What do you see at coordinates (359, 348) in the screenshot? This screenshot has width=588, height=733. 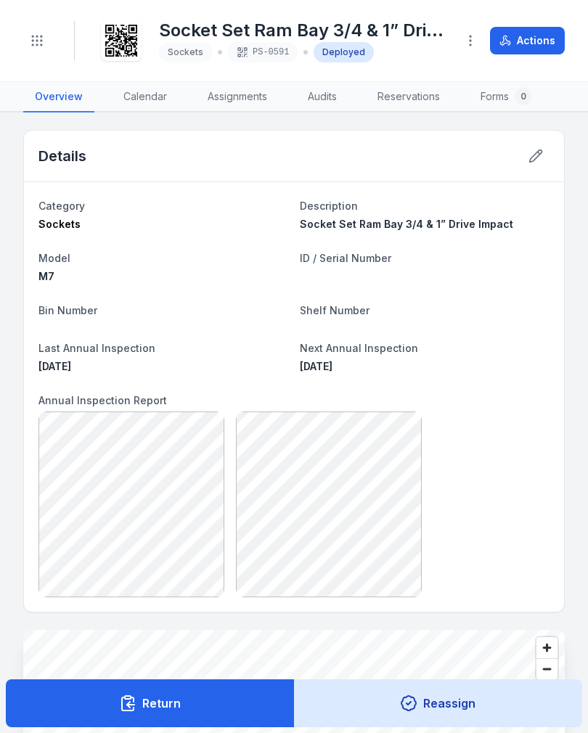 I see `span: Next Annual Inspection` at bounding box center [359, 348].